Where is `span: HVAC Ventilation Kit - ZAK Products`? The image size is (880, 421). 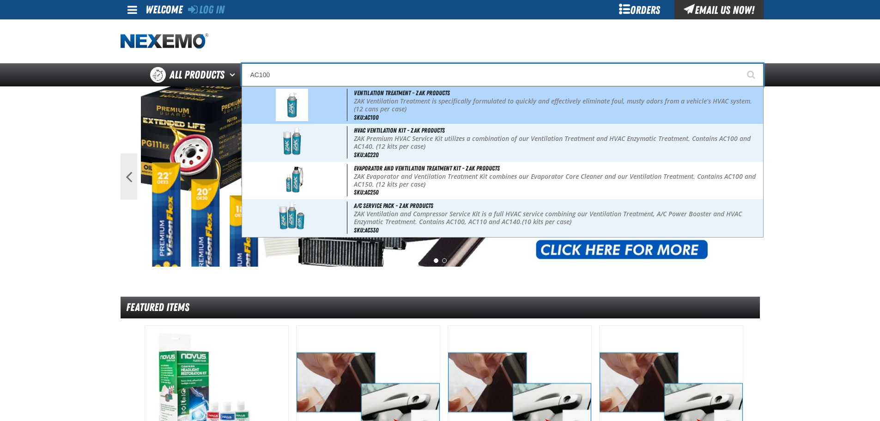 span: HVAC Ventilation Kit - ZAK Products is located at coordinates (399, 130).